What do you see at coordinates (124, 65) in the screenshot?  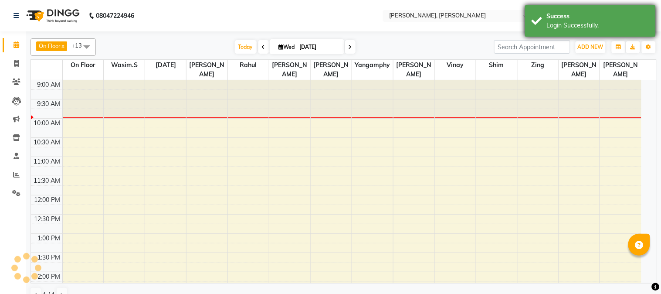 I see `span: Wasim.S` at bounding box center [124, 65].